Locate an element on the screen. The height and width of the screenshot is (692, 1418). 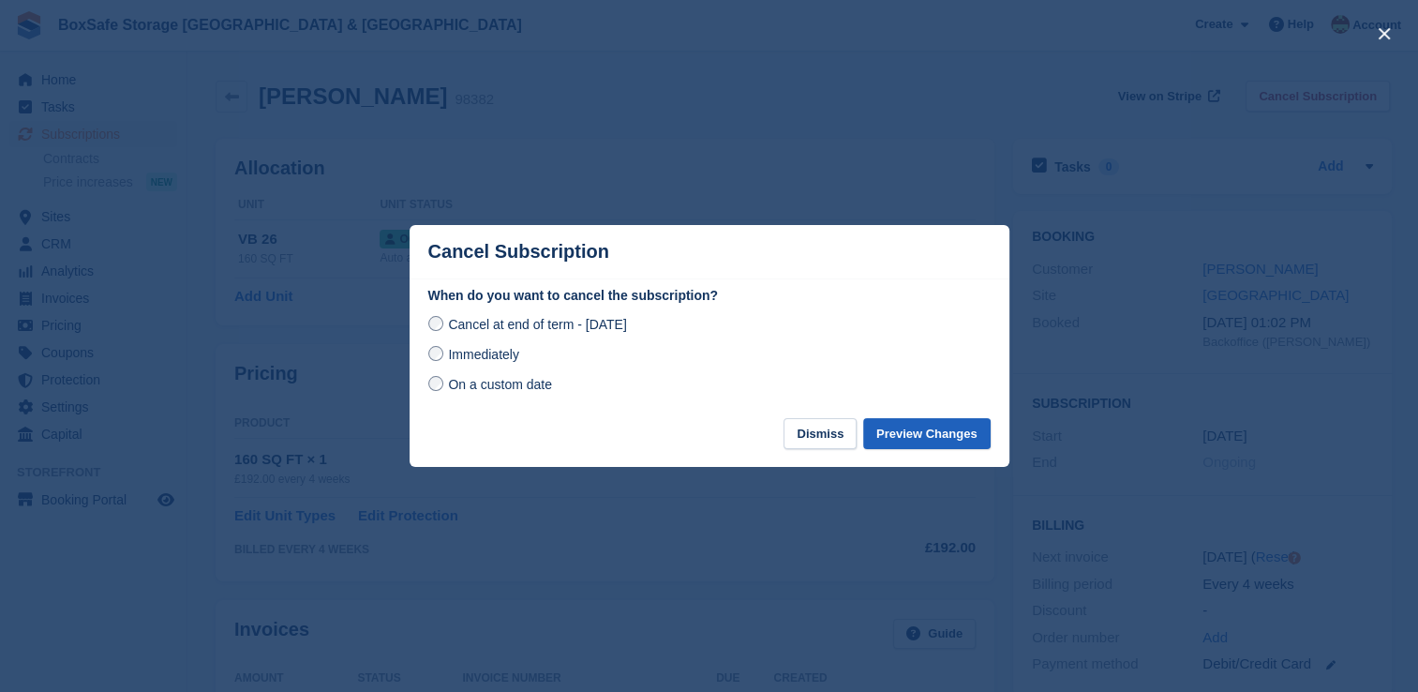
button: Dismiss is located at coordinates (820, 433).